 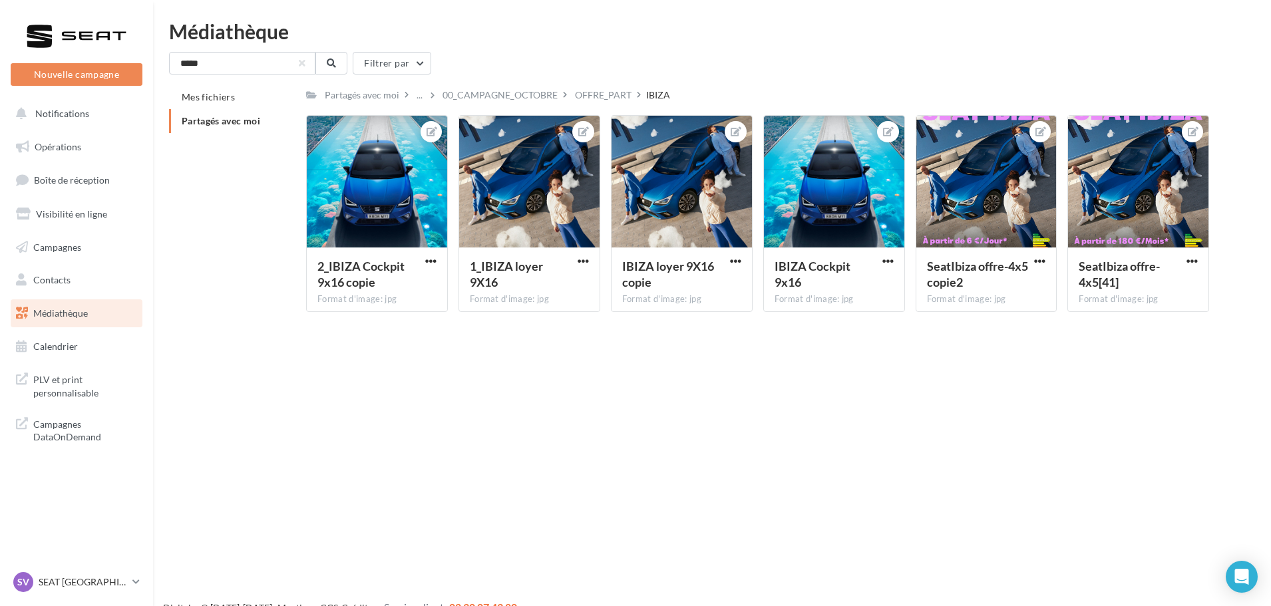 I want to click on span: SV, so click(x=23, y=582).